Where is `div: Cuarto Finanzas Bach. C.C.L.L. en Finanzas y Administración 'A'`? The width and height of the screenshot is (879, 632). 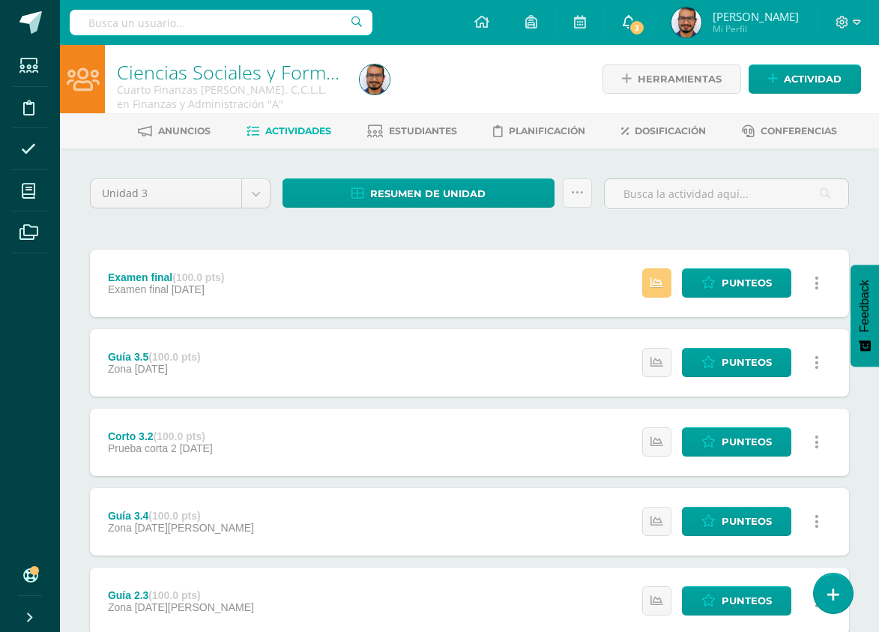
div: Cuarto Finanzas Bach. C.C.L.L. en Finanzas y Administración 'A' is located at coordinates (229, 97).